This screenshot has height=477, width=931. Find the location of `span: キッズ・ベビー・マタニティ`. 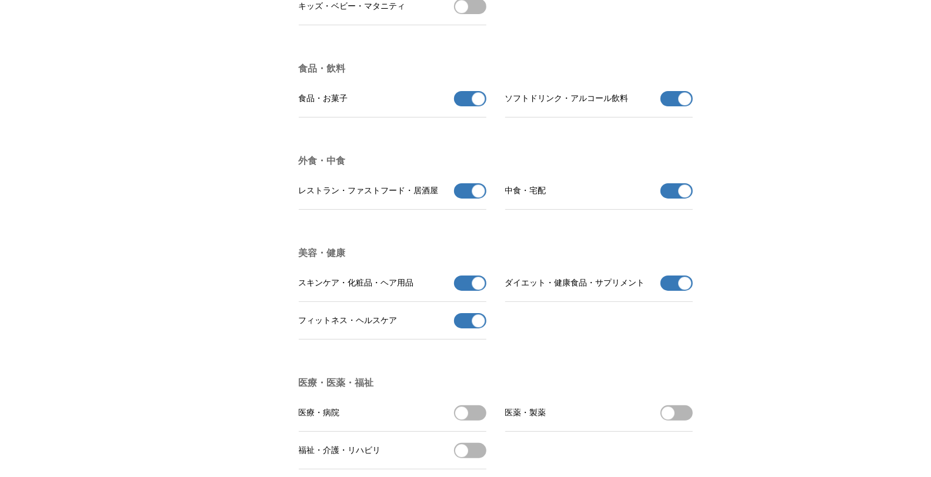

span: キッズ・ベビー・マタニティ is located at coordinates (352, 6).